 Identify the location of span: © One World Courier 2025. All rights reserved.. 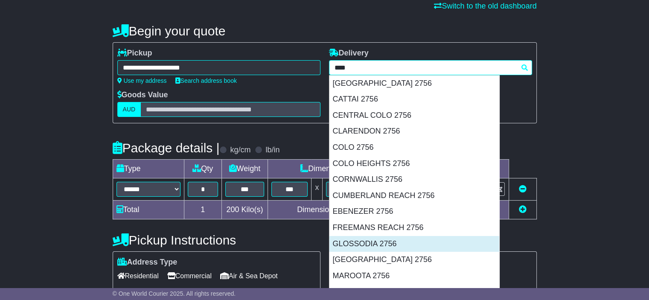
(174, 294).